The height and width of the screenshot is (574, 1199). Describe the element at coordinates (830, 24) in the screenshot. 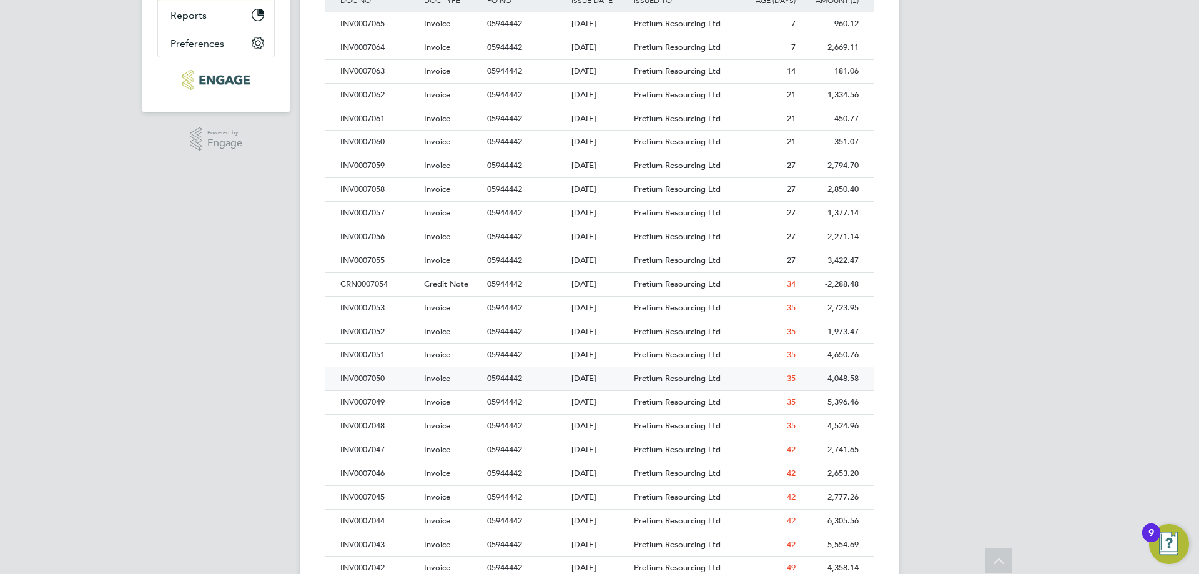

I see `div: 960.12` at that location.